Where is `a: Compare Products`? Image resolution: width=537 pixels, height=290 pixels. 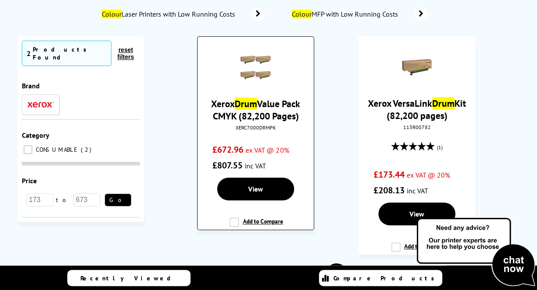 a: Compare Products is located at coordinates (380, 277).